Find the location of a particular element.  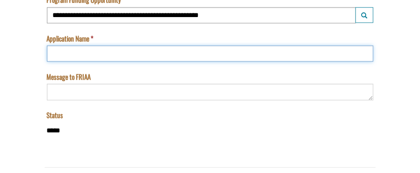

input: Application Name is located at coordinates (210, 53).